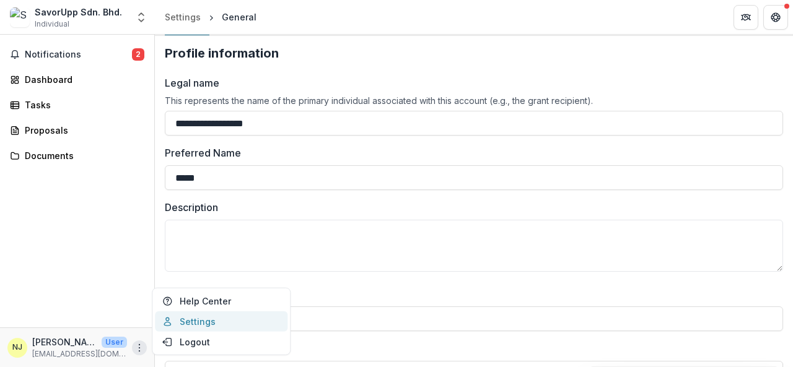 The image size is (793, 367). What do you see at coordinates (470, 294) in the screenshot?
I see `label: Website` at bounding box center [470, 294].